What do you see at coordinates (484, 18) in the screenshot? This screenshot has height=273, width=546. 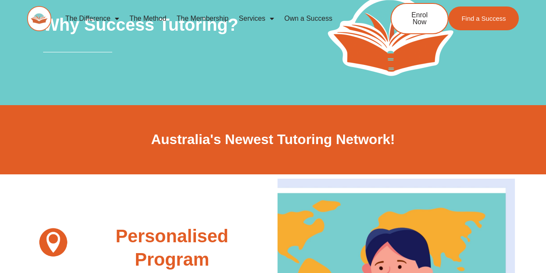 I see `a: Find a Success` at bounding box center [484, 18].